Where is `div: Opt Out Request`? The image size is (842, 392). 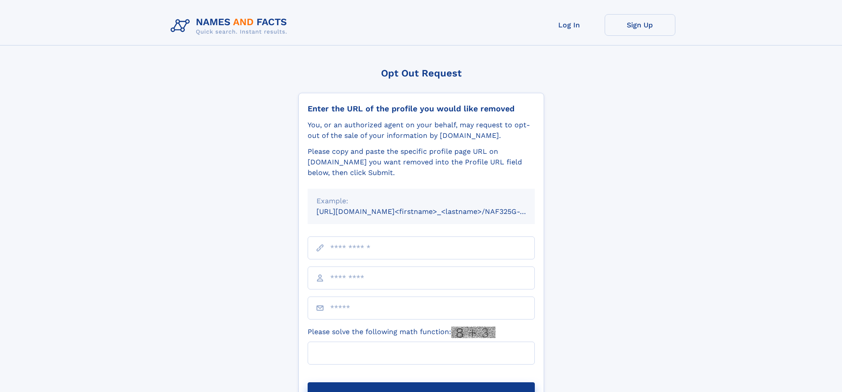
div: Opt Out Request is located at coordinates (421, 73).